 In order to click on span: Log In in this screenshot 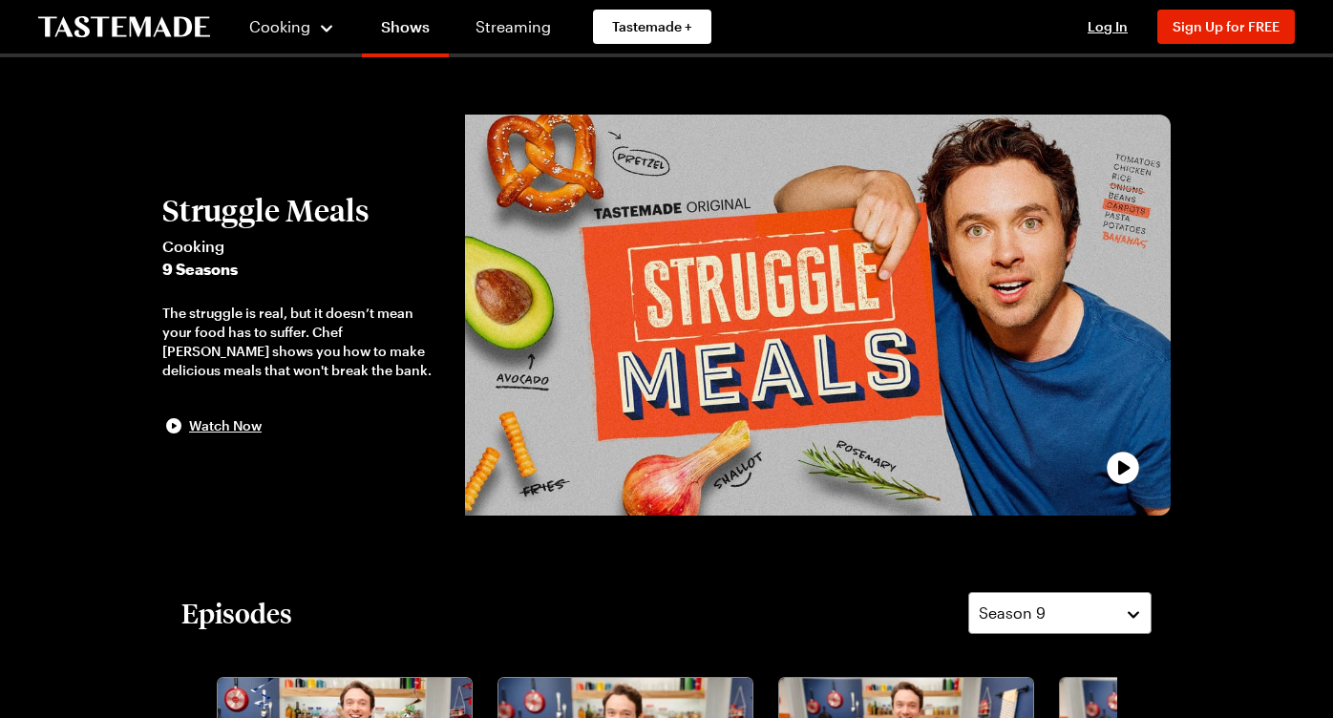, I will do `click(1108, 26)`.